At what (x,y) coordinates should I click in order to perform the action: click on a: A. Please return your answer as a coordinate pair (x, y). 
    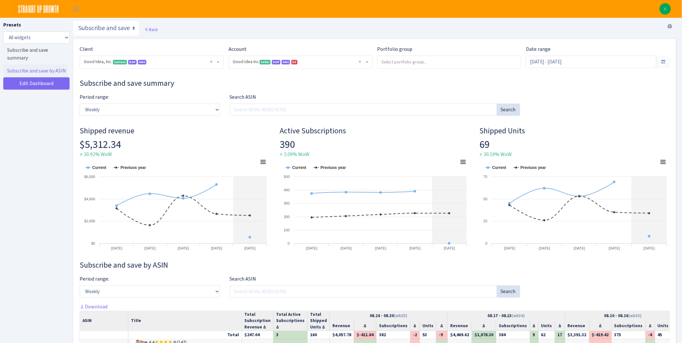
    Looking at the image, I should click on (665, 9).